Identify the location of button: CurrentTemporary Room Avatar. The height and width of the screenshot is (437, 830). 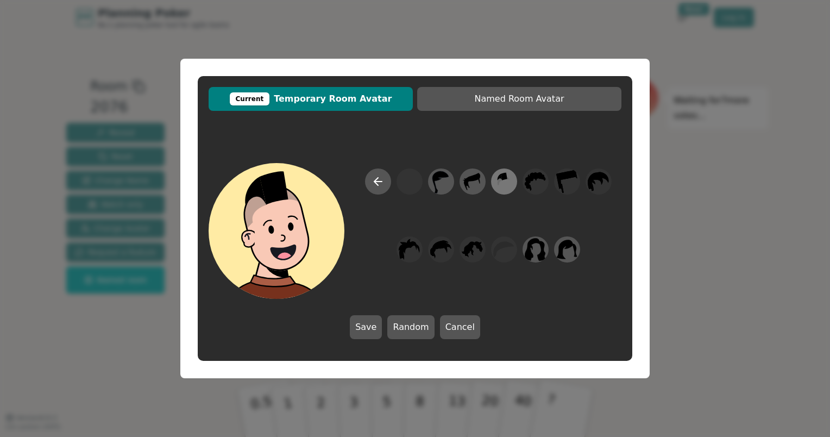
(311, 99).